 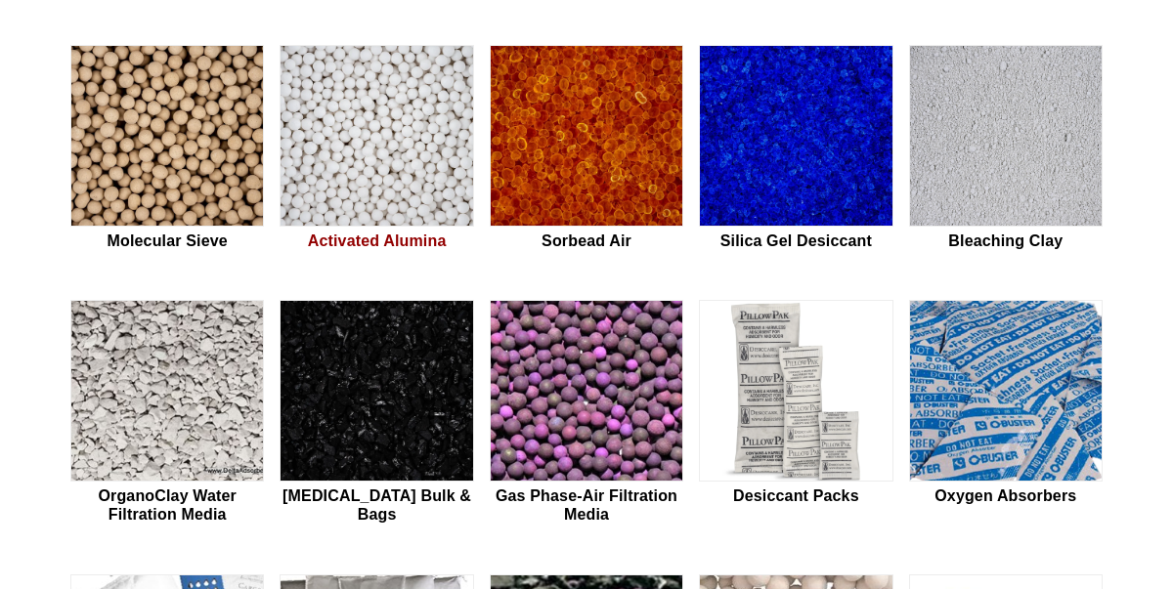 I want to click on h2: OrganoClay Water Filtration Media, so click(x=167, y=505).